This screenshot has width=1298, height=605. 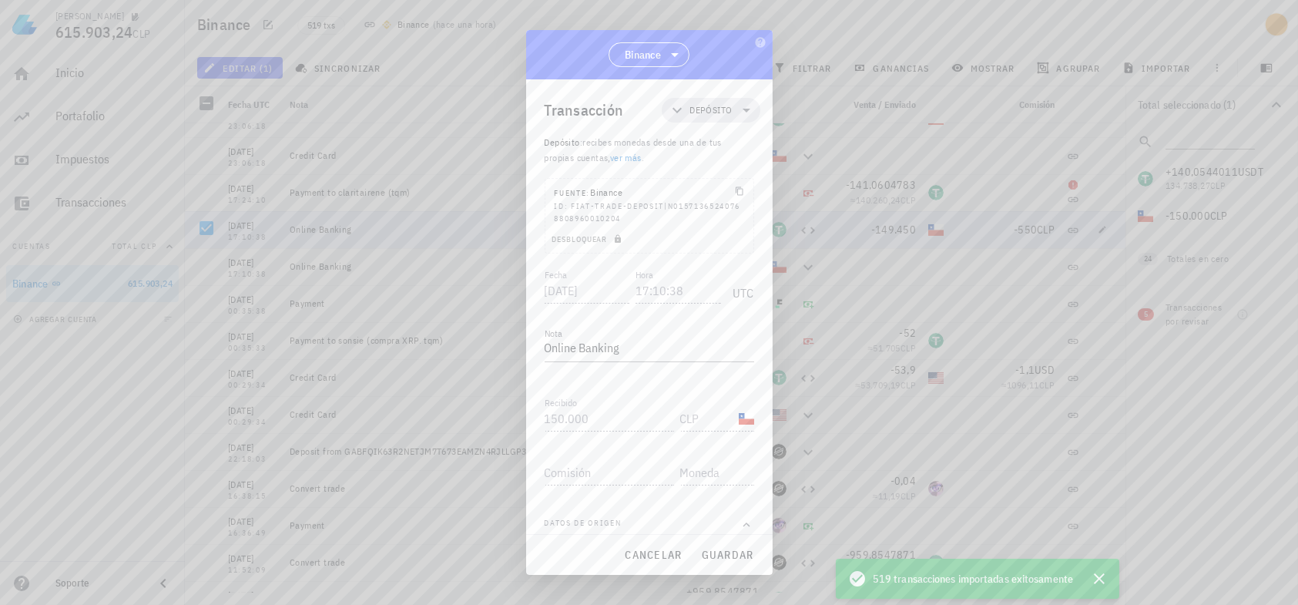 What do you see at coordinates (747, 418) in the screenshot?
I see `div: CLP-icon` at bounding box center [747, 418].